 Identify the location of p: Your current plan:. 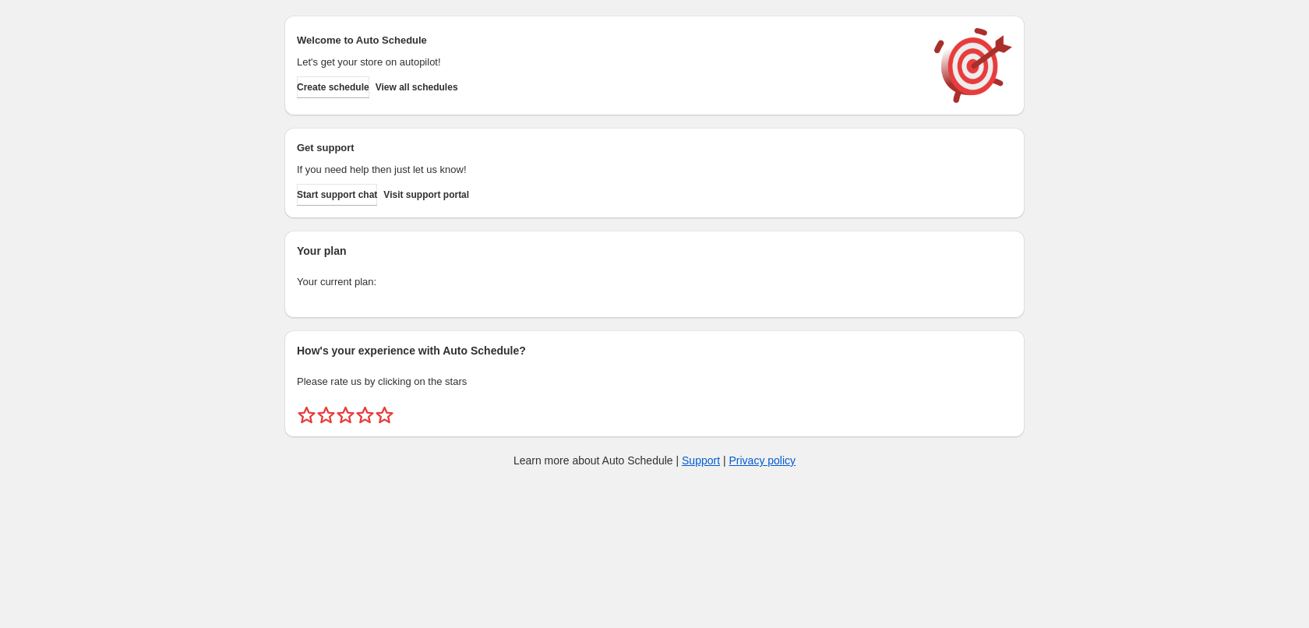
(654, 282).